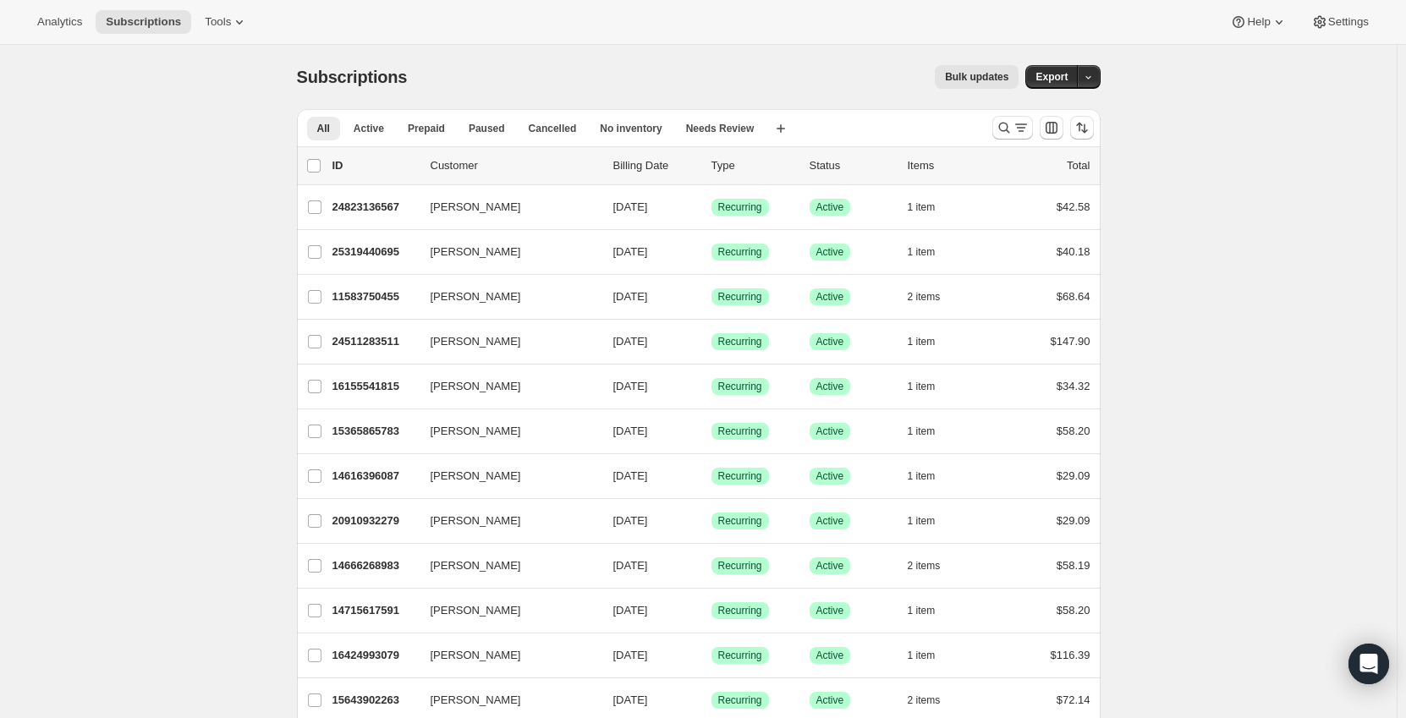 Image resolution: width=1406 pixels, height=718 pixels. What do you see at coordinates (781, 129) in the screenshot?
I see `button: Create new view` at bounding box center [781, 129].